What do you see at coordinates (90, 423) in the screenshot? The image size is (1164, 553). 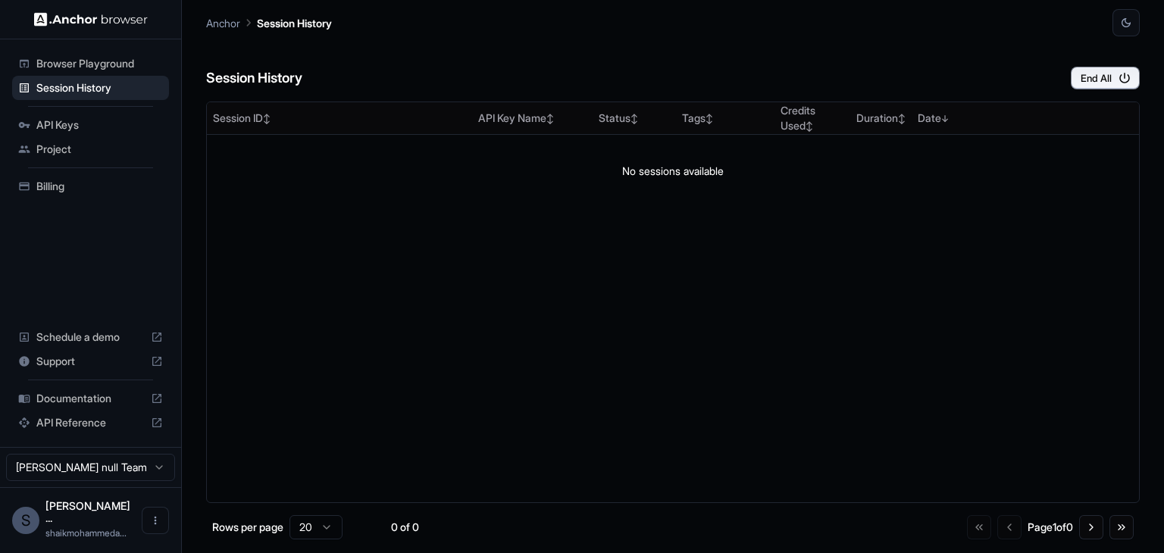 I see `span: API Reference` at bounding box center [90, 423].